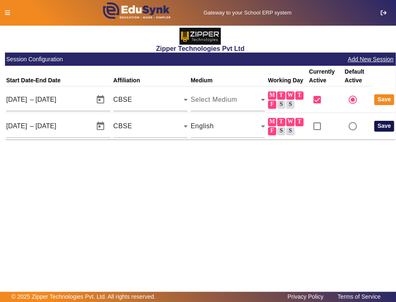 Image resolution: width=396 pixels, height=302 pixels. Describe the element at coordinates (200, 48) in the screenshot. I see `h2: Zipper Technologies Pvt Ltd` at that location.